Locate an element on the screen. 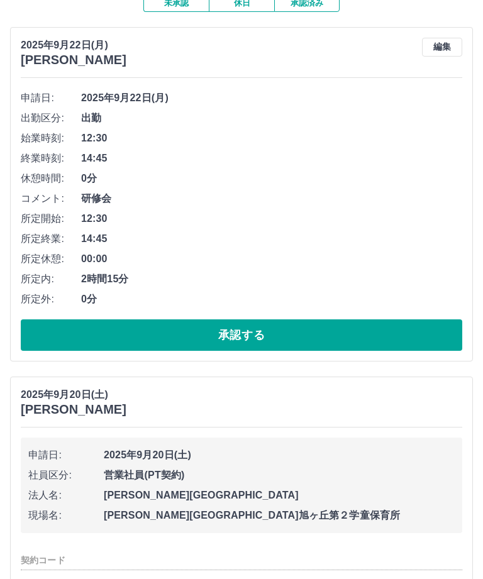 This screenshot has width=483, height=579. span: 所定内: is located at coordinates (51, 280).